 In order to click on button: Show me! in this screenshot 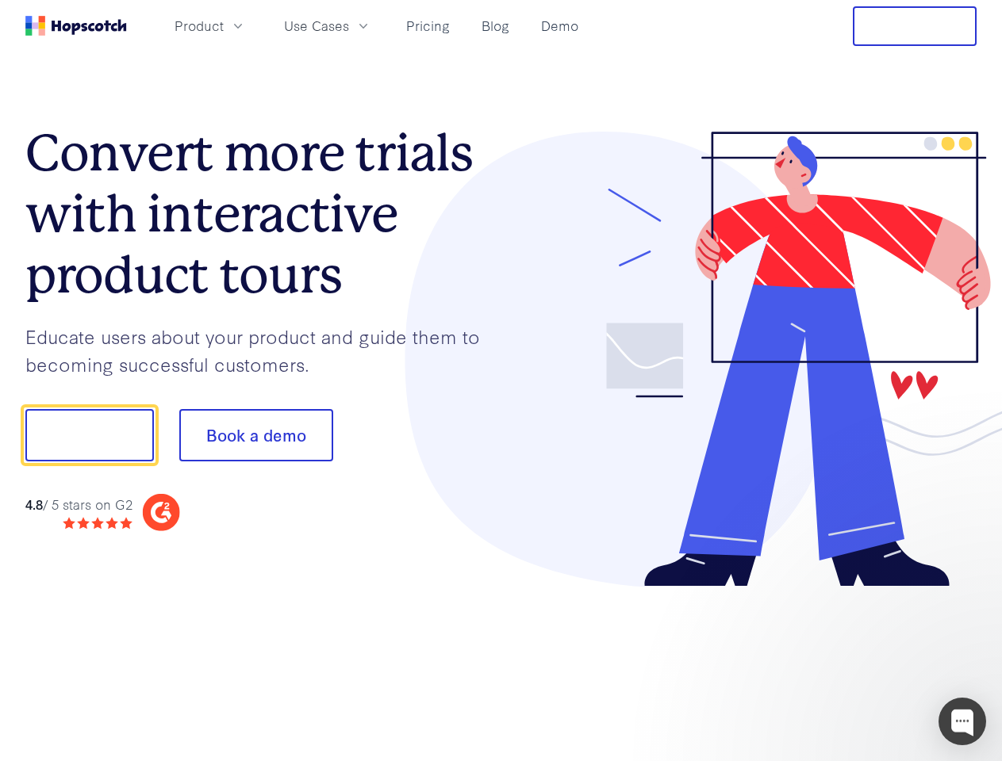, I will do `click(90, 435)`.